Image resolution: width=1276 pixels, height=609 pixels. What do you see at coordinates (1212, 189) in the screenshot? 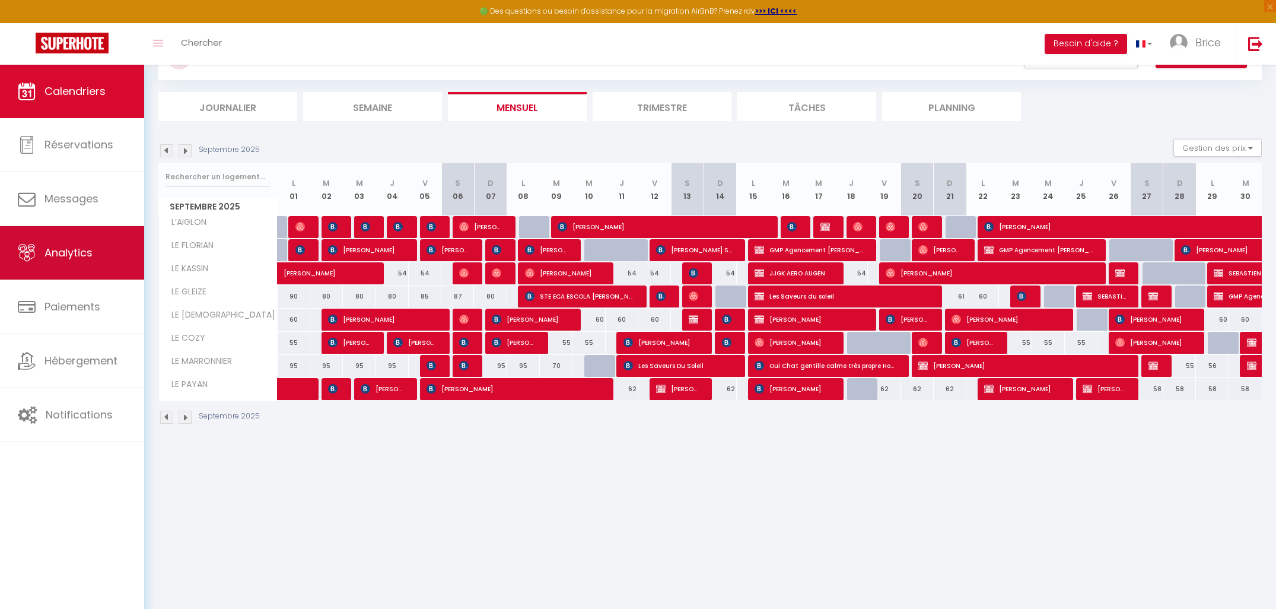
I see `th: 29` at bounding box center [1212, 189].